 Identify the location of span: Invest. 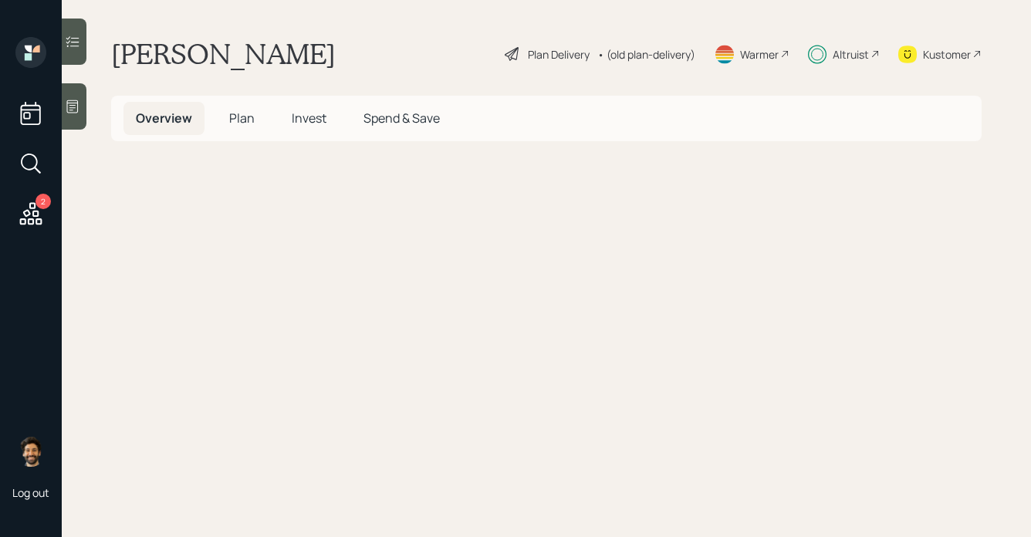
(309, 118).